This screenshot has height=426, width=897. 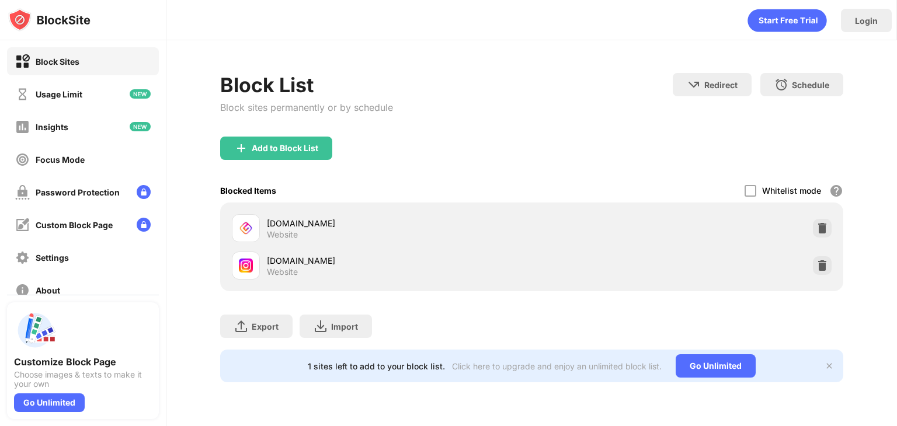 What do you see at coordinates (83, 380) in the screenshot?
I see `div: Choose images & texts to make it your own` at bounding box center [83, 380].